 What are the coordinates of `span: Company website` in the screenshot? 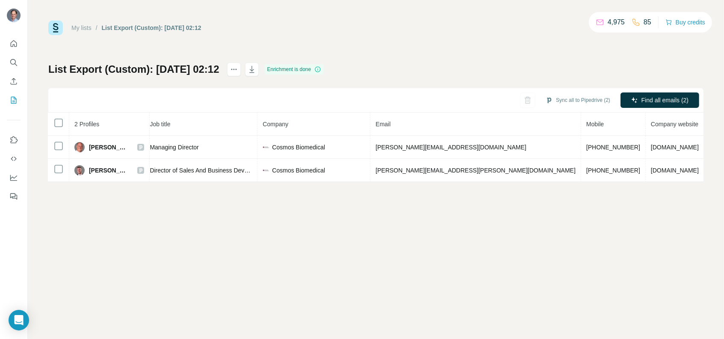 It's located at (674, 124).